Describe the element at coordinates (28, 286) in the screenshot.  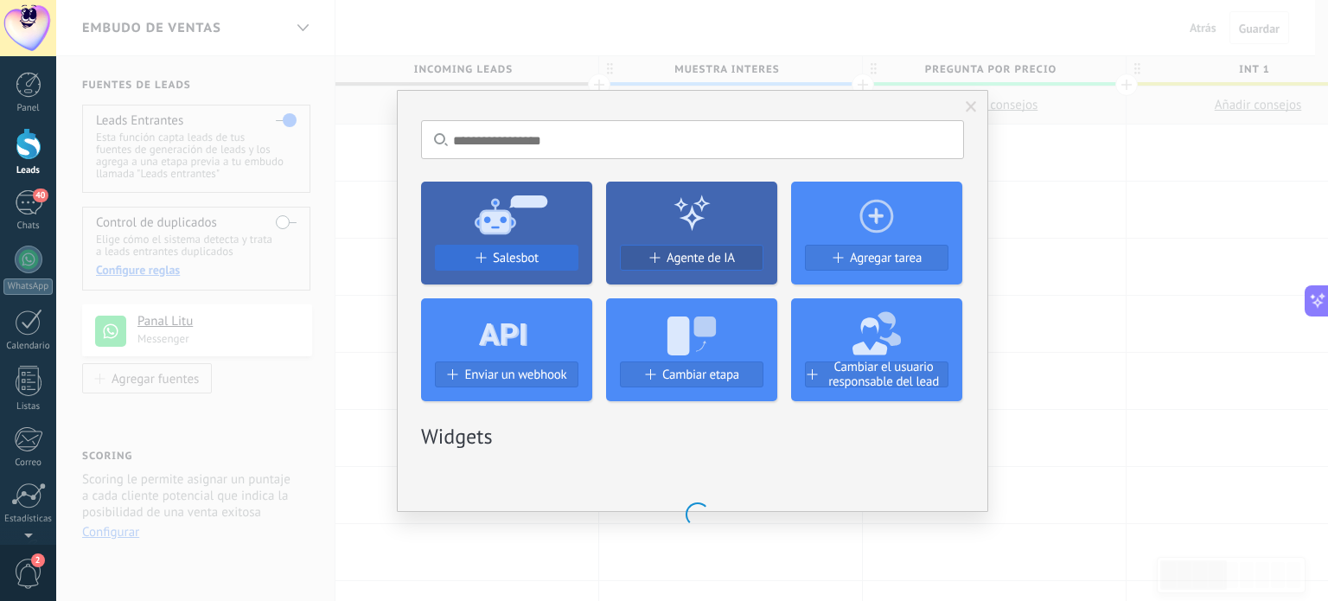
I see `div: WhatsApp` at that location.